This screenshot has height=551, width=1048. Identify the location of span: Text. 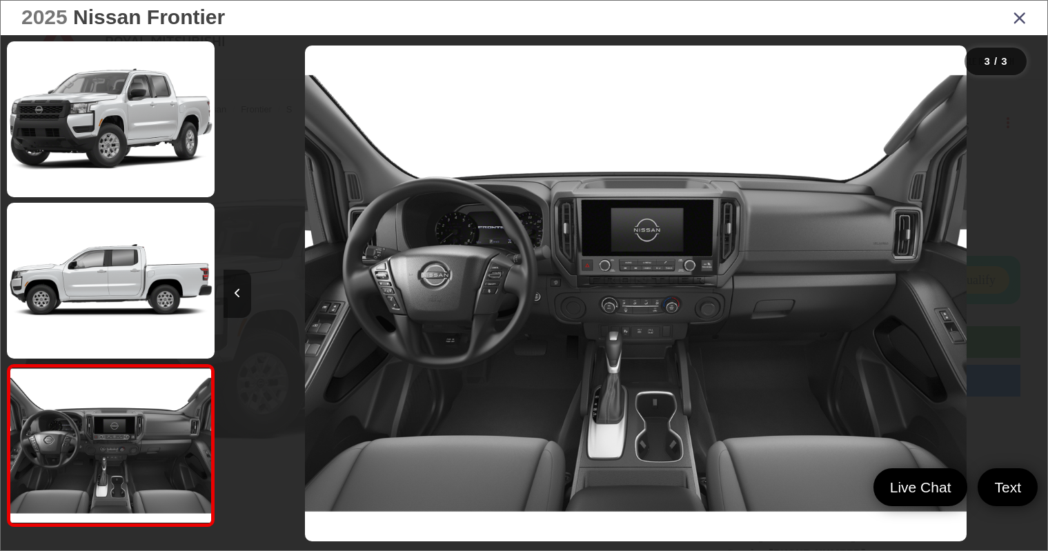
(1007, 487).